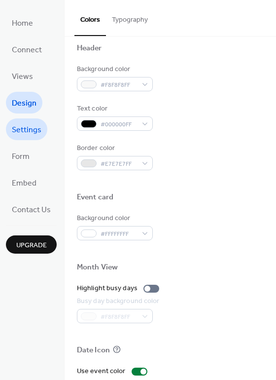  Describe the element at coordinates (119, 124) in the screenshot. I see `span: #000000FF` at that location.